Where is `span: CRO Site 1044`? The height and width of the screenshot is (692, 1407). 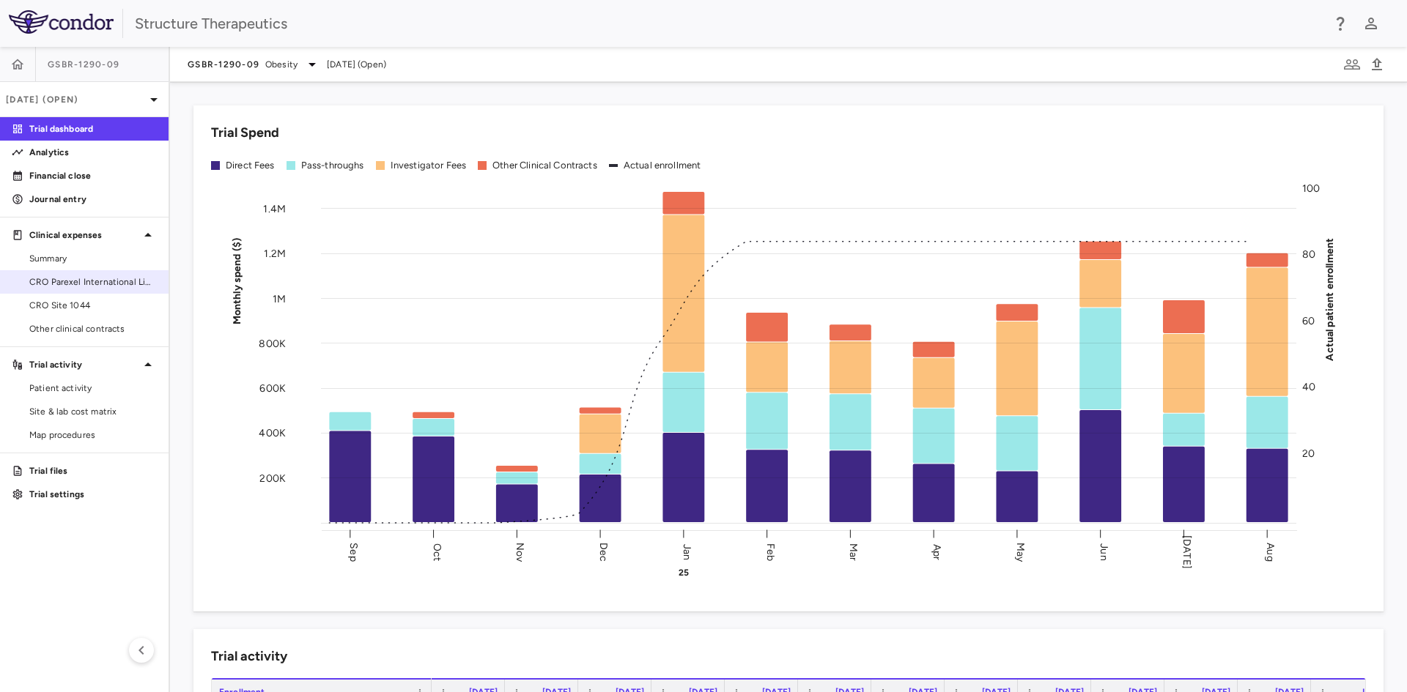 span: CRO Site 1044 is located at coordinates (93, 306).